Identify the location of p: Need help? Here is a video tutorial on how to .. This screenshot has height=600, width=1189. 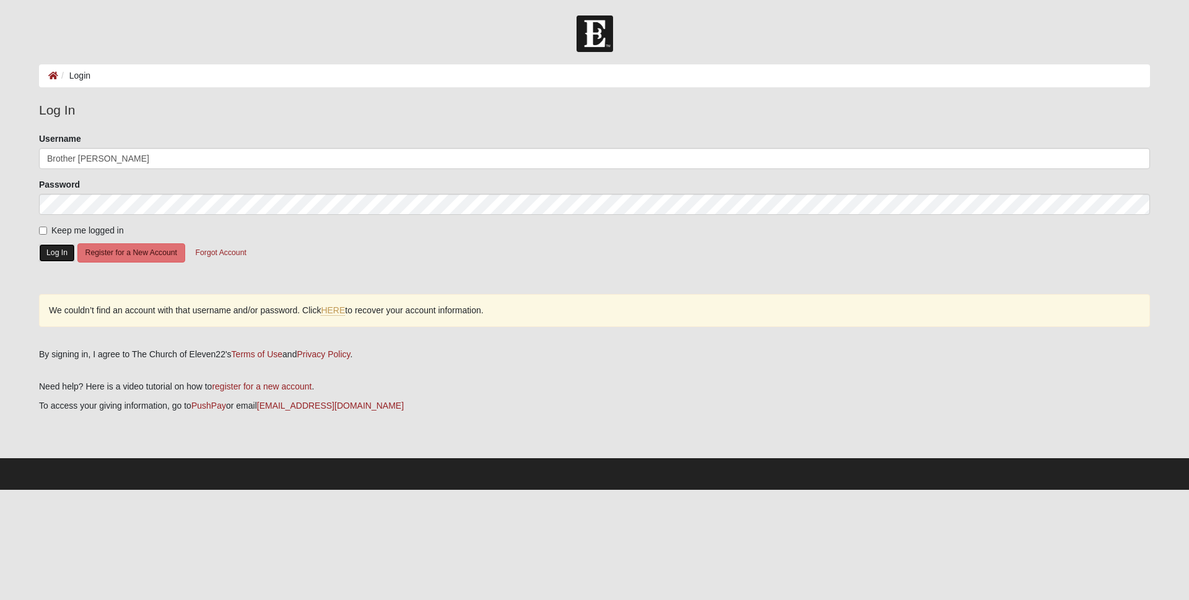
(594, 386).